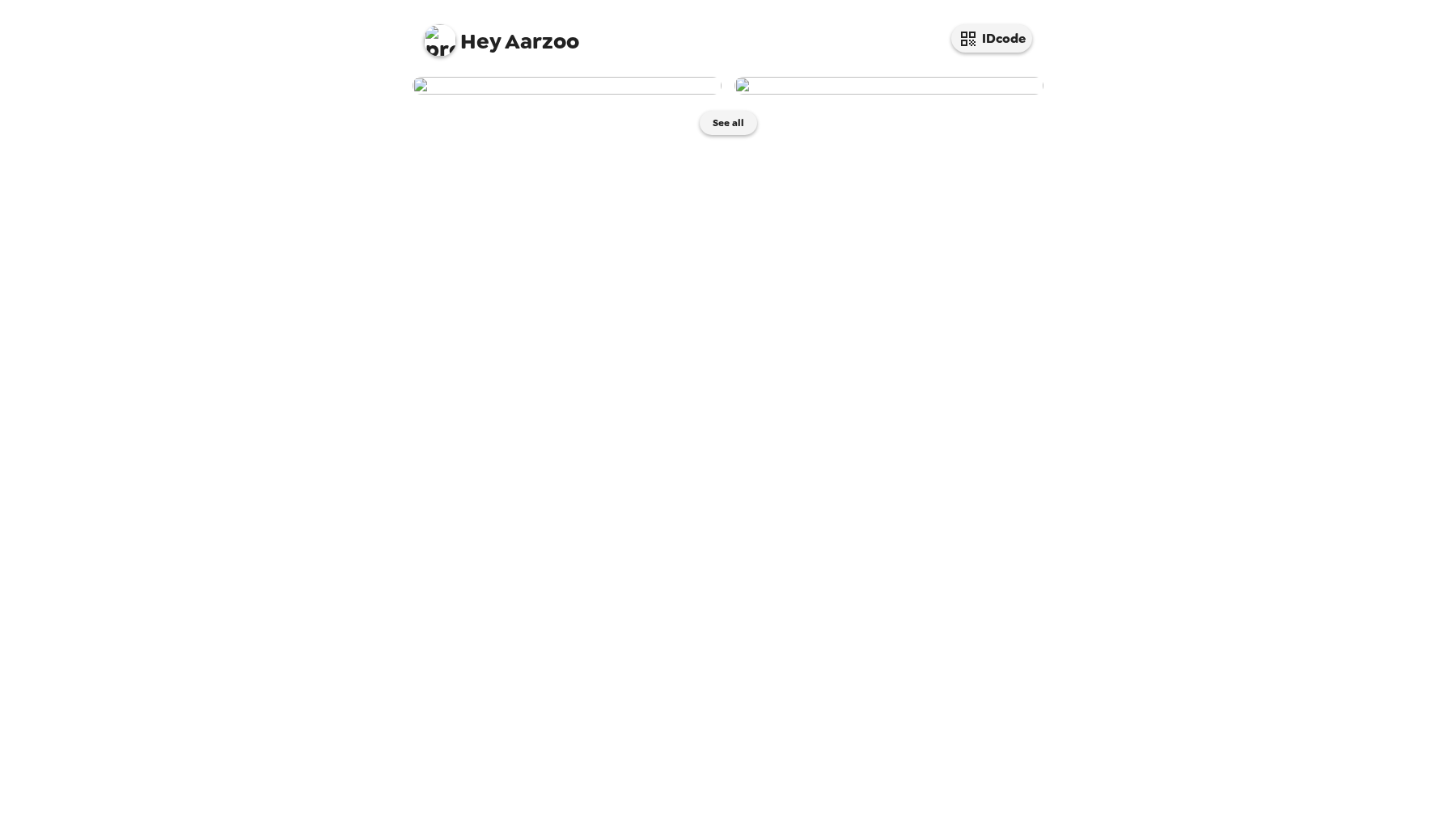  Describe the element at coordinates (567, 86) in the screenshot. I see `img: user-269695` at that location.